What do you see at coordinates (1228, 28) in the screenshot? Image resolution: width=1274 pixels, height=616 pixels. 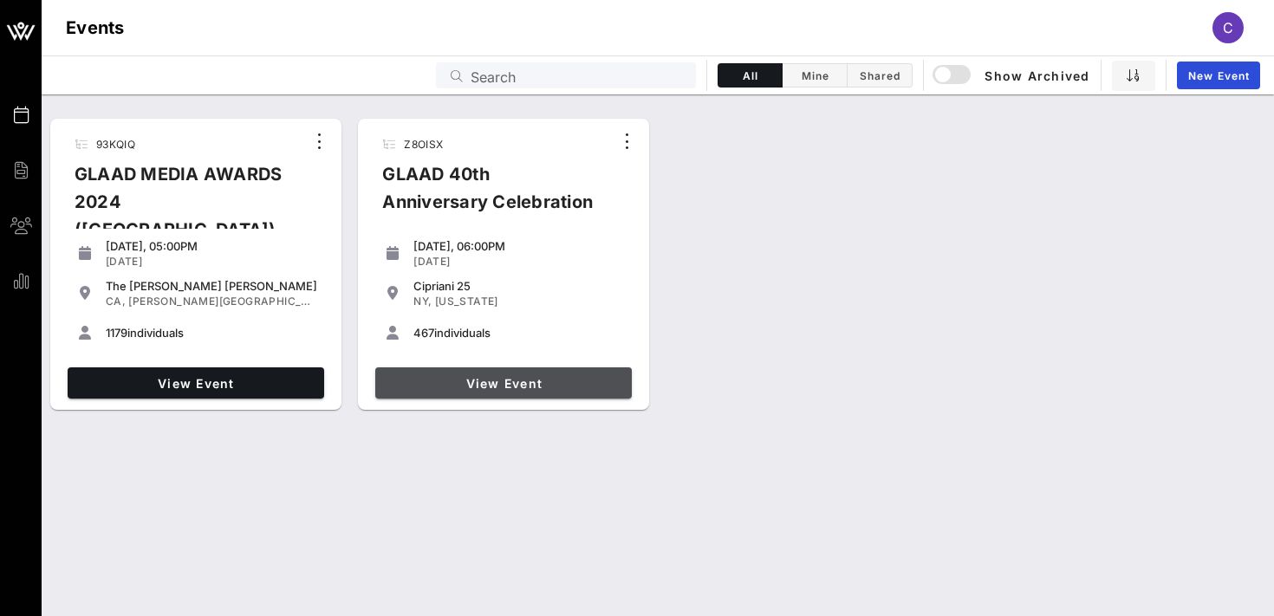 I see `span: C` at bounding box center [1228, 28].